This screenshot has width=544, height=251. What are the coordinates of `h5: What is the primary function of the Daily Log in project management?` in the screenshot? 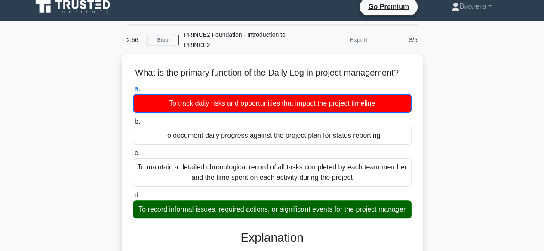 It's located at (272, 73).